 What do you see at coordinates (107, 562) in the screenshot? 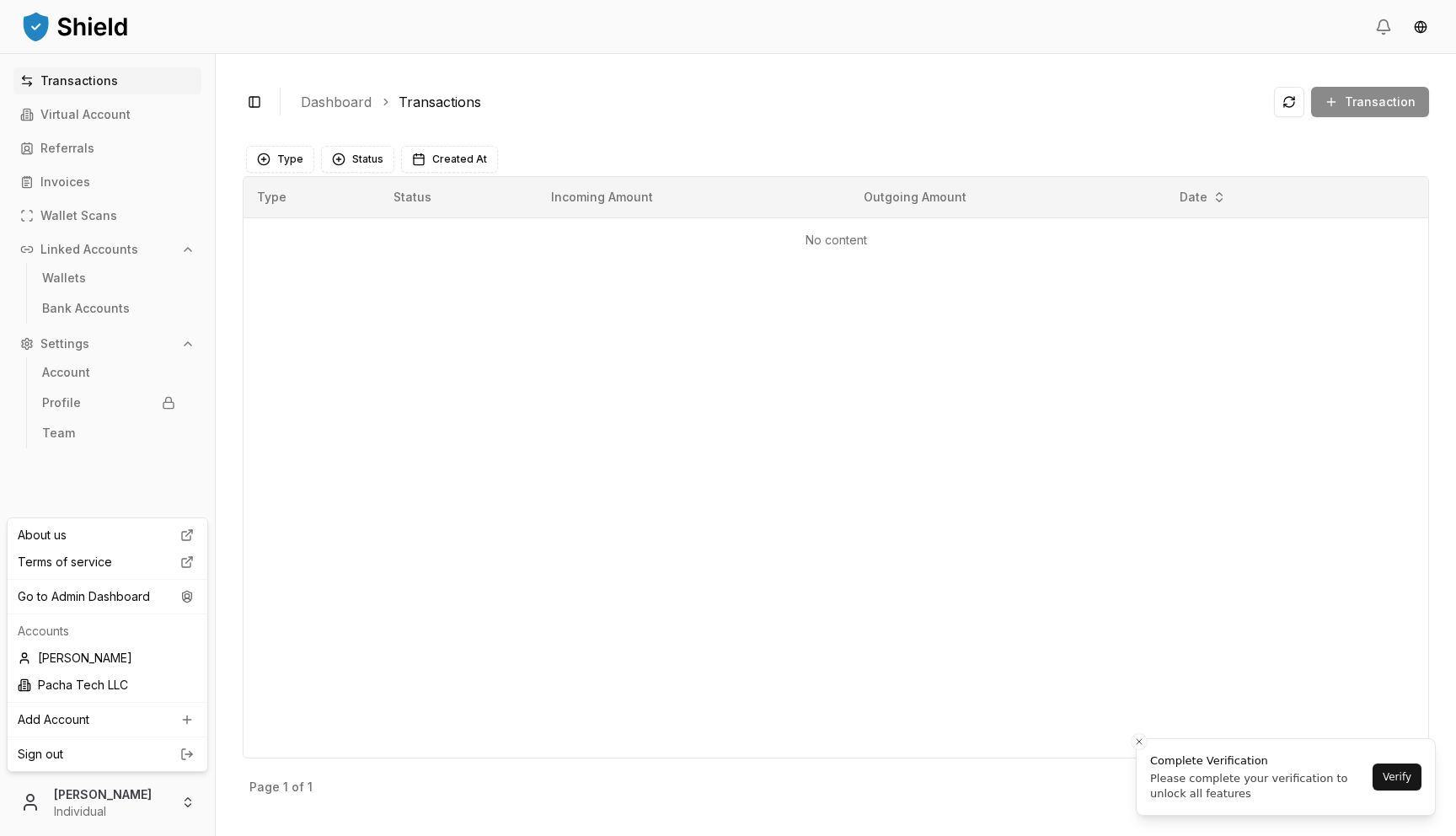
I see `div: Terms of service` at bounding box center [107, 562].